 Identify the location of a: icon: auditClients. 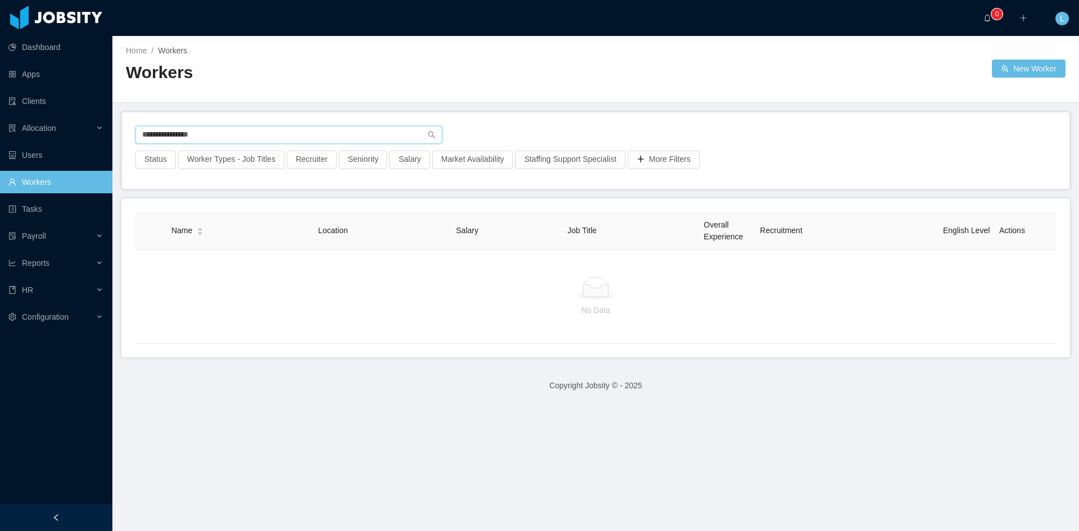
(56, 101).